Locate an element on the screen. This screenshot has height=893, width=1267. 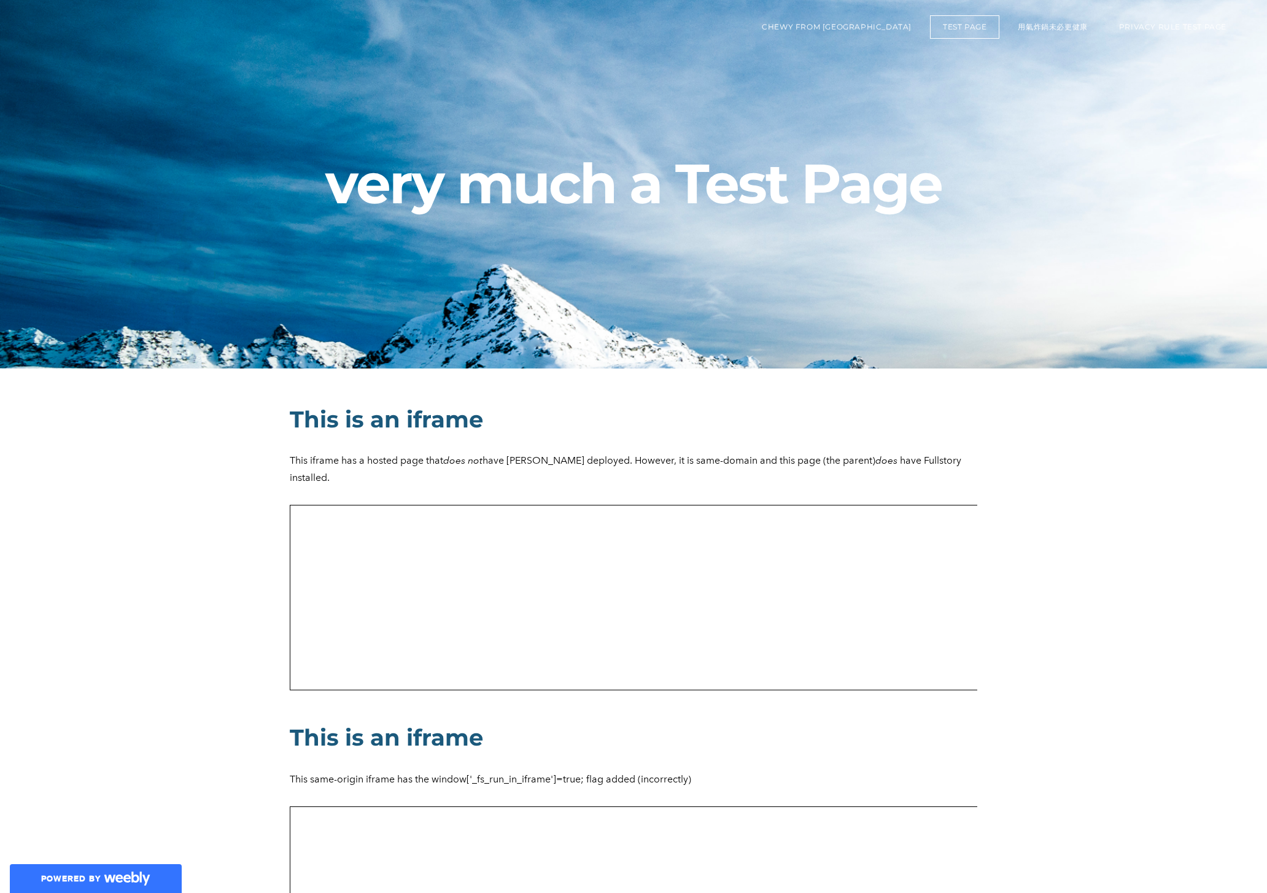
a: Powered by is located at coordinates (95, 874).